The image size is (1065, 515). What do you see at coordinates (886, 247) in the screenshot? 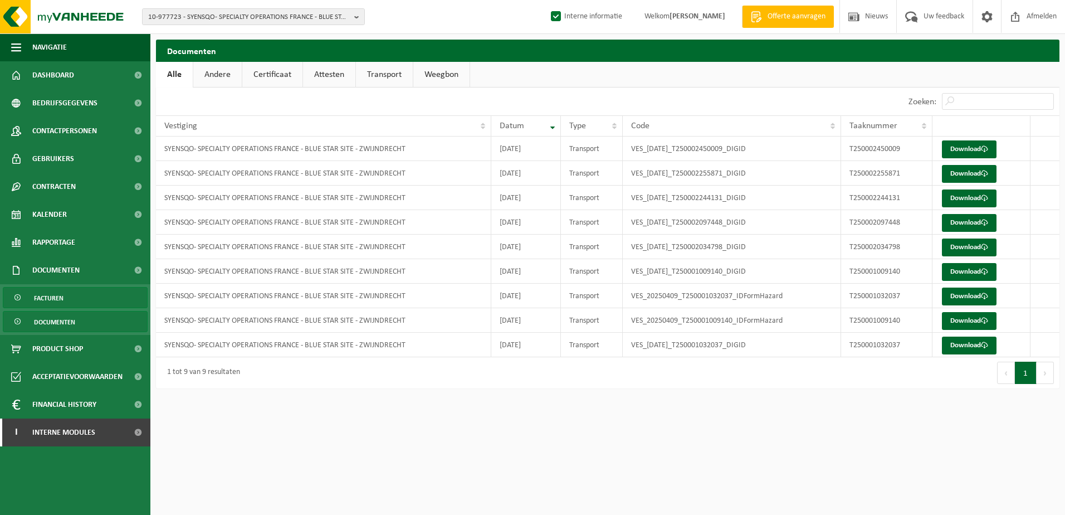
I see `td: T250002034798` at bounding box center [886, 247].